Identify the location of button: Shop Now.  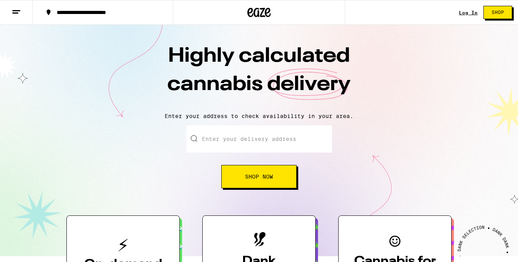
(259, 177).